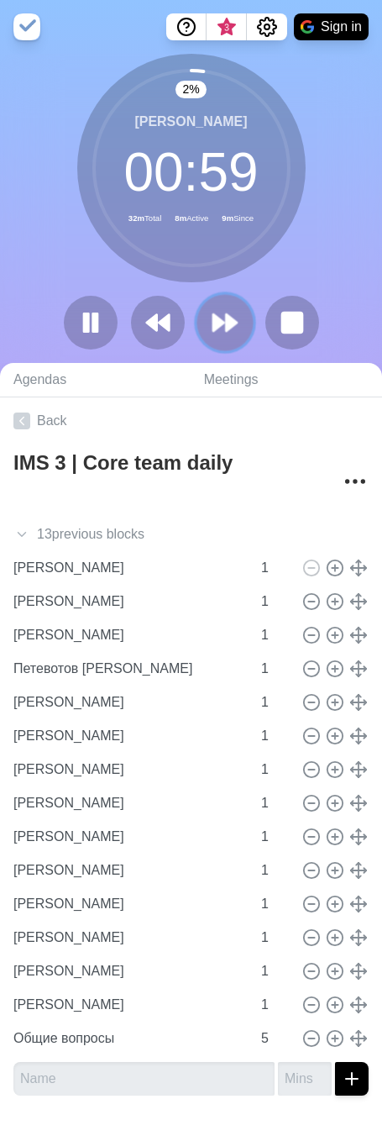 The image size is (382, 1141). What do you see at coordinates (307, 27) in the screenshot?
I see `img: google logo` at bounding box center [307, 27].